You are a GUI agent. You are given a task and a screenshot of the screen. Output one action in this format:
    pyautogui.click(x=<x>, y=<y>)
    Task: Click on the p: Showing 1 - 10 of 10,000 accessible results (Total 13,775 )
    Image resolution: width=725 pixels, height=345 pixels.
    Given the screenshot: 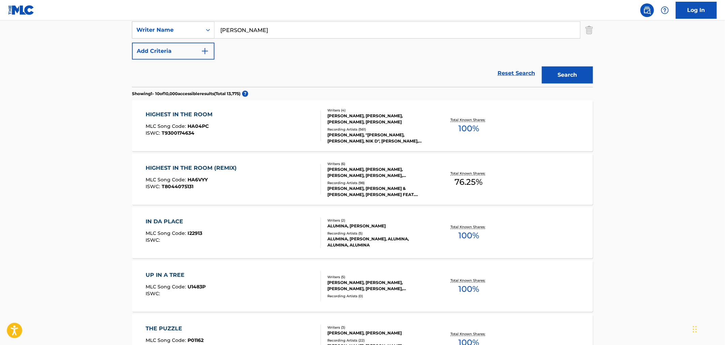 What is the action you would take?
    pyautogui.click(x=186, y=94)
    